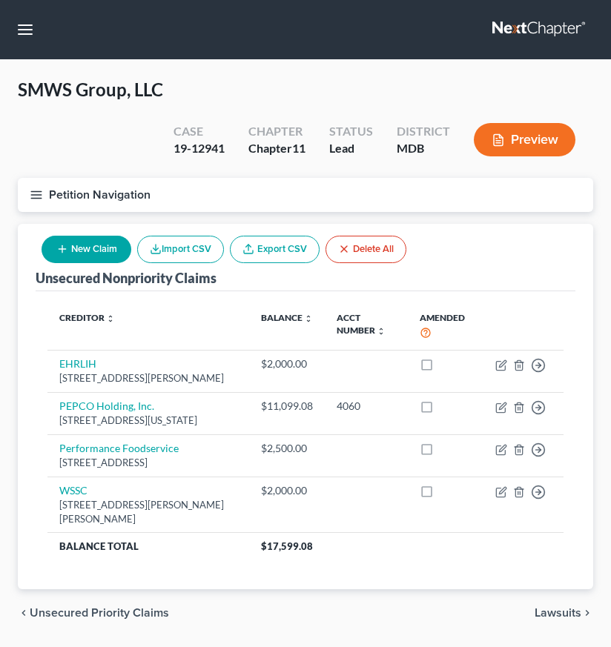 This screenshot has width=611, height=647. I want to click on span: 11, so click(299, 147).